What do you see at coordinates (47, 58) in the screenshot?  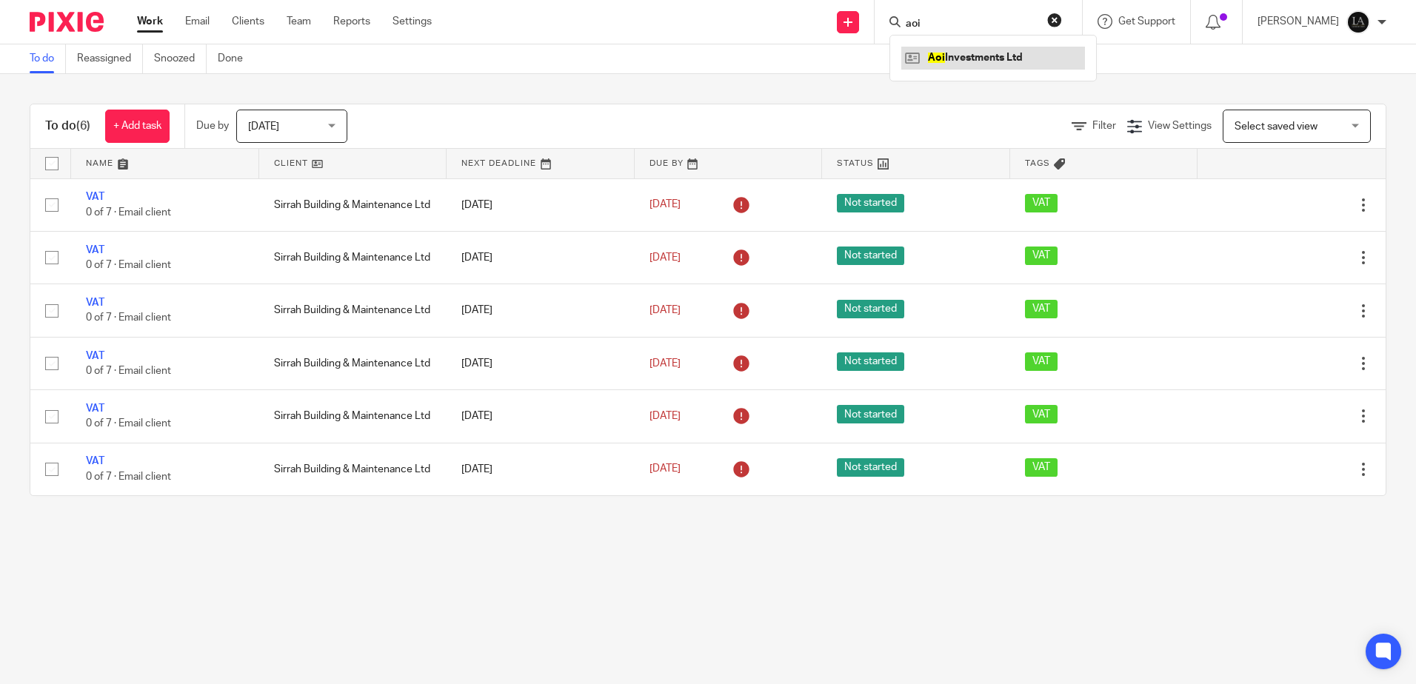 I see `a: To do` at bounding box center [47, 58].